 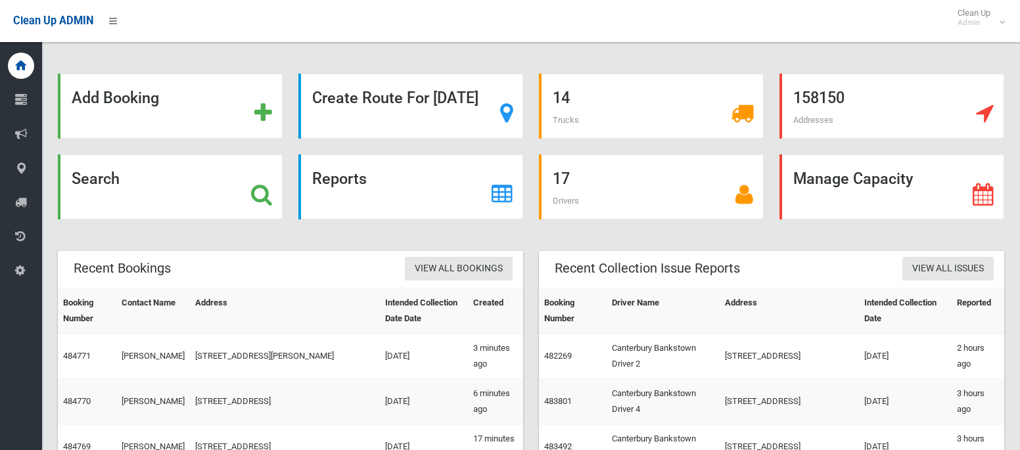 What do you see at coordinates (424, 311) in the screenshot?
I see `th: Intended Collection Date Date` at bounding box center [424, 311].